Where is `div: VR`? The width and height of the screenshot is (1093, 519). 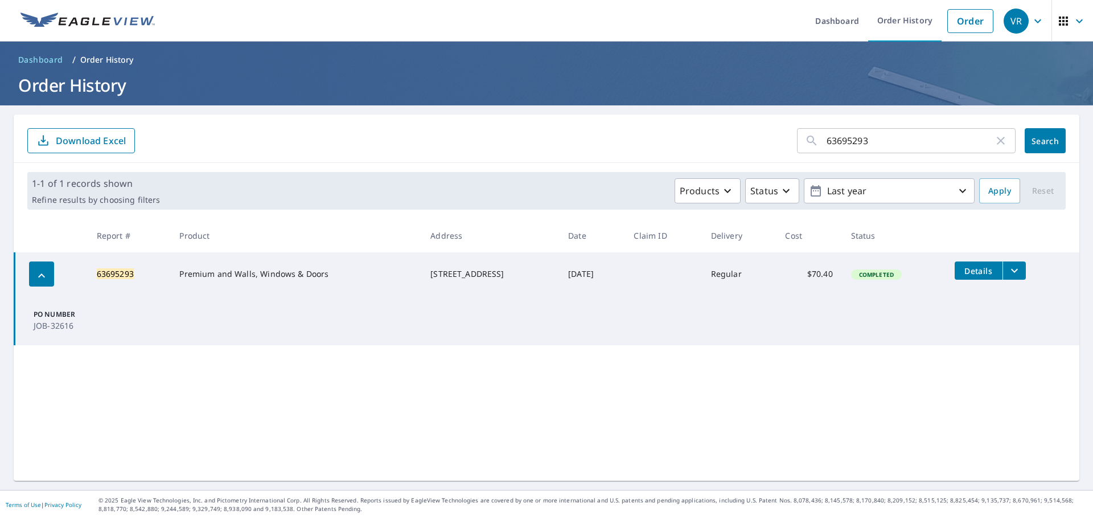
div: VR is located at coordinates (1016, 21).